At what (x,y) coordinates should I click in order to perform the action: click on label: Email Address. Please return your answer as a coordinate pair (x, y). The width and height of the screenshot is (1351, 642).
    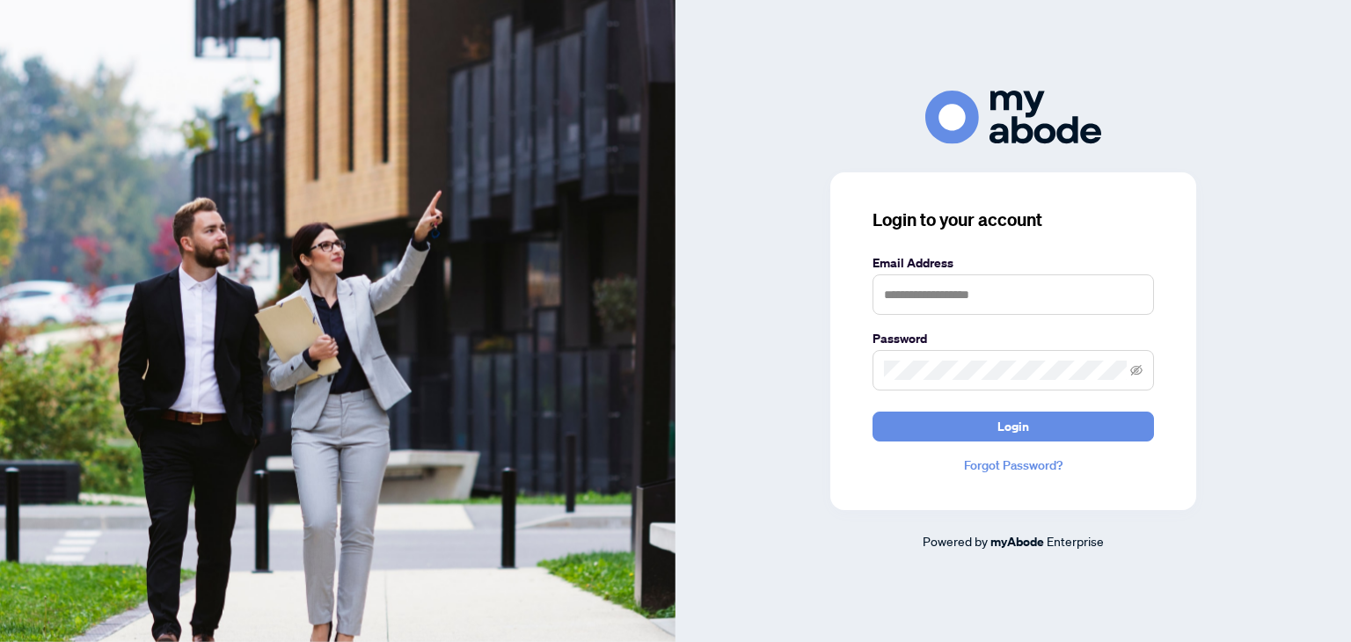
    Looking at the image, I should click on (1013, 263).